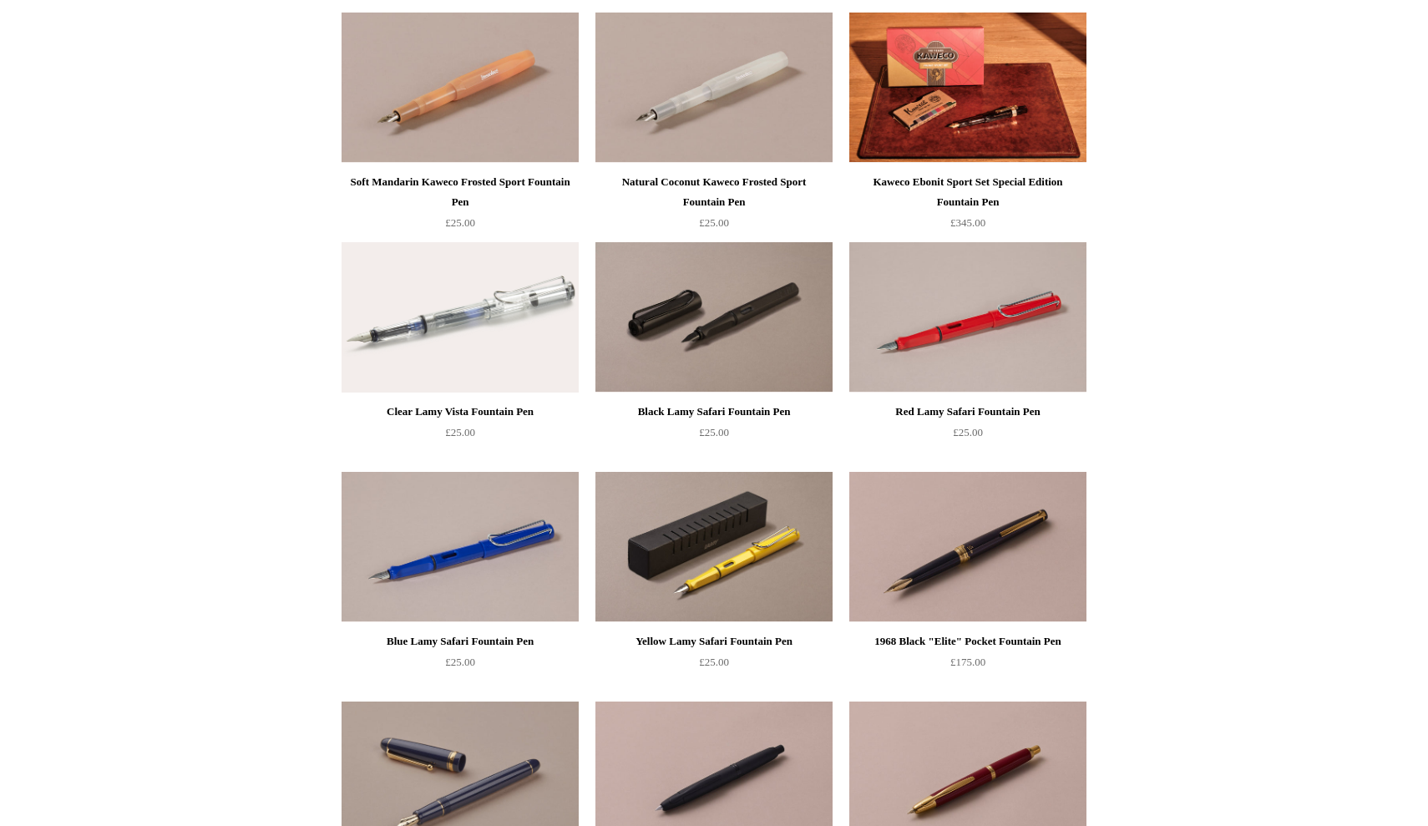  I want to click on a: Red Lamy Safari Fountain Pen Red Lamy Safari Fountain Pen, so click(968, 317).